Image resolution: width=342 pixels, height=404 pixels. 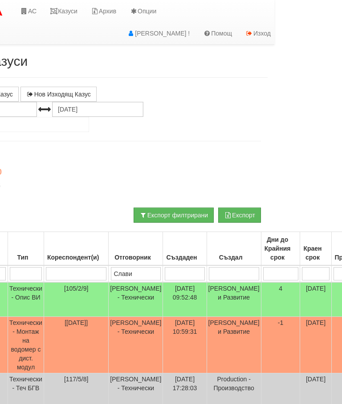 I want to click on th: Дни до Крайния срок: No sort applied, activate to apply an ascending sort, so click(x=280, y=249).